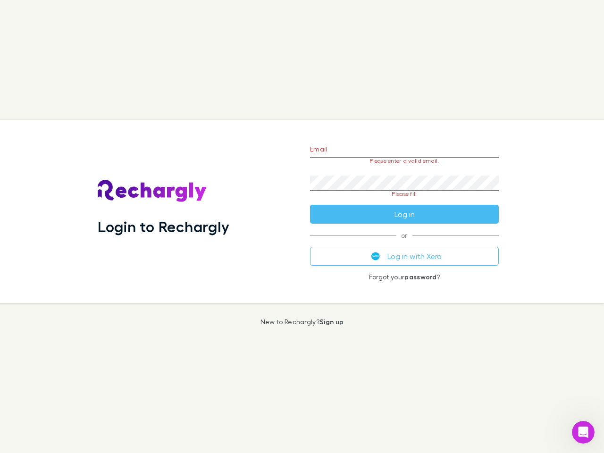 The width and height of the screenshot is (604, 453). I want to click on h1: Login to Rechargly, so click(163, 226).